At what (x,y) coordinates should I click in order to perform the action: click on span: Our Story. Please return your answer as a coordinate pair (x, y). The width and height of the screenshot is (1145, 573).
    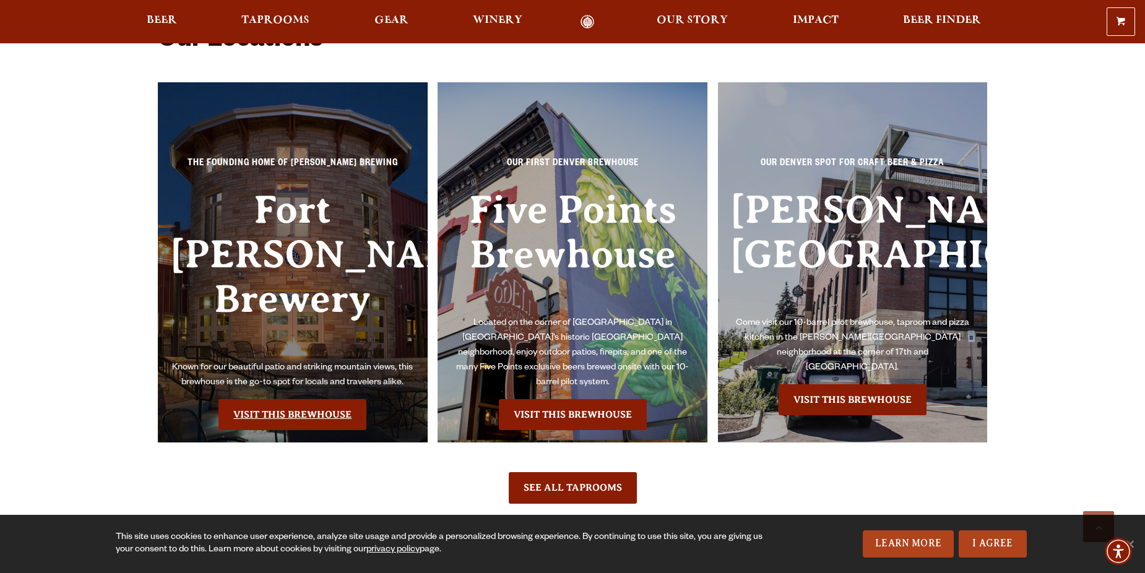
    Looking at the image, I should click on (692, 20).